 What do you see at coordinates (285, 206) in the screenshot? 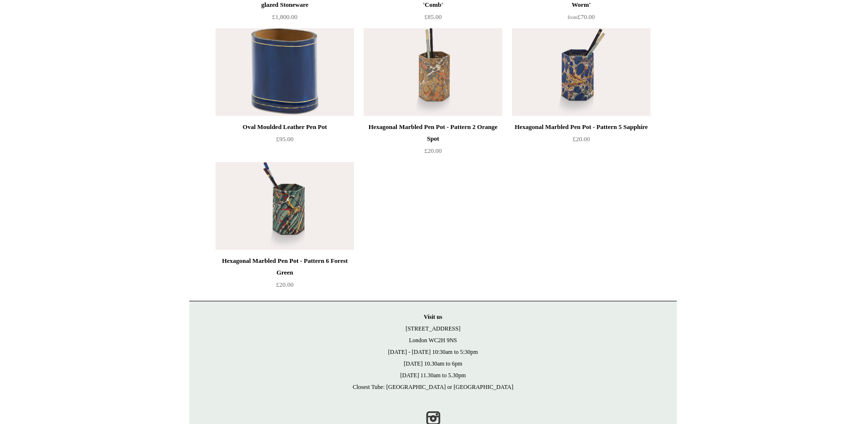
I see `img: Hexagonal Marbled Pen Pot - Pattern 6 Forest Green` at bounding box center [285, 206].